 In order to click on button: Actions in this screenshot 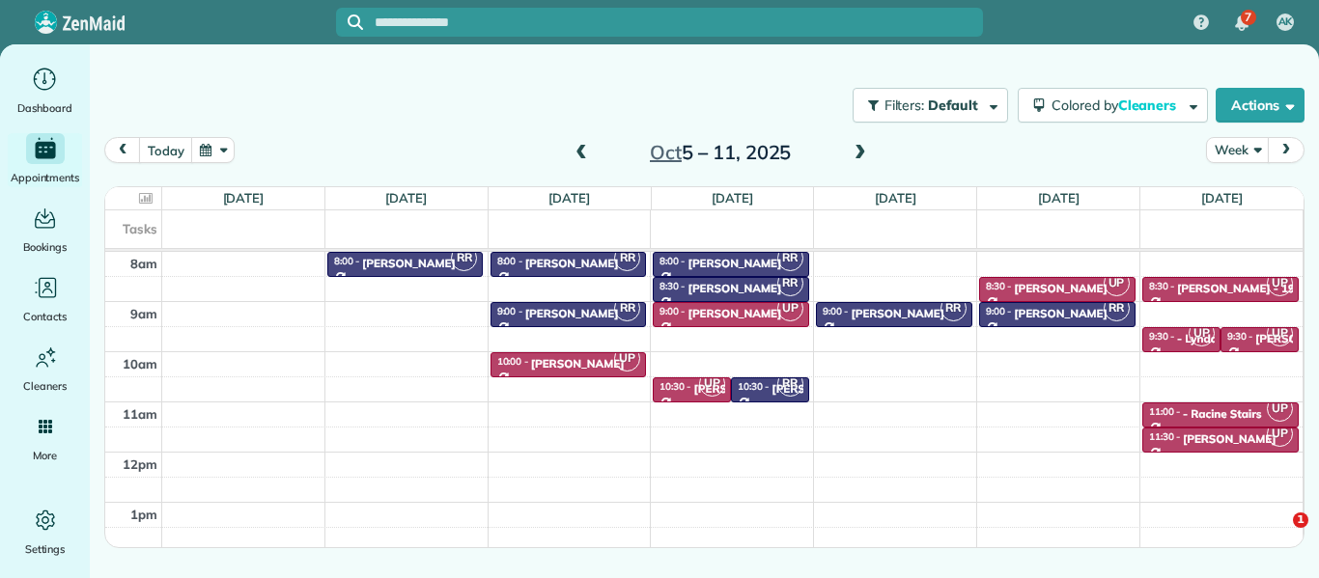, I will do `click(1260, 105)`.